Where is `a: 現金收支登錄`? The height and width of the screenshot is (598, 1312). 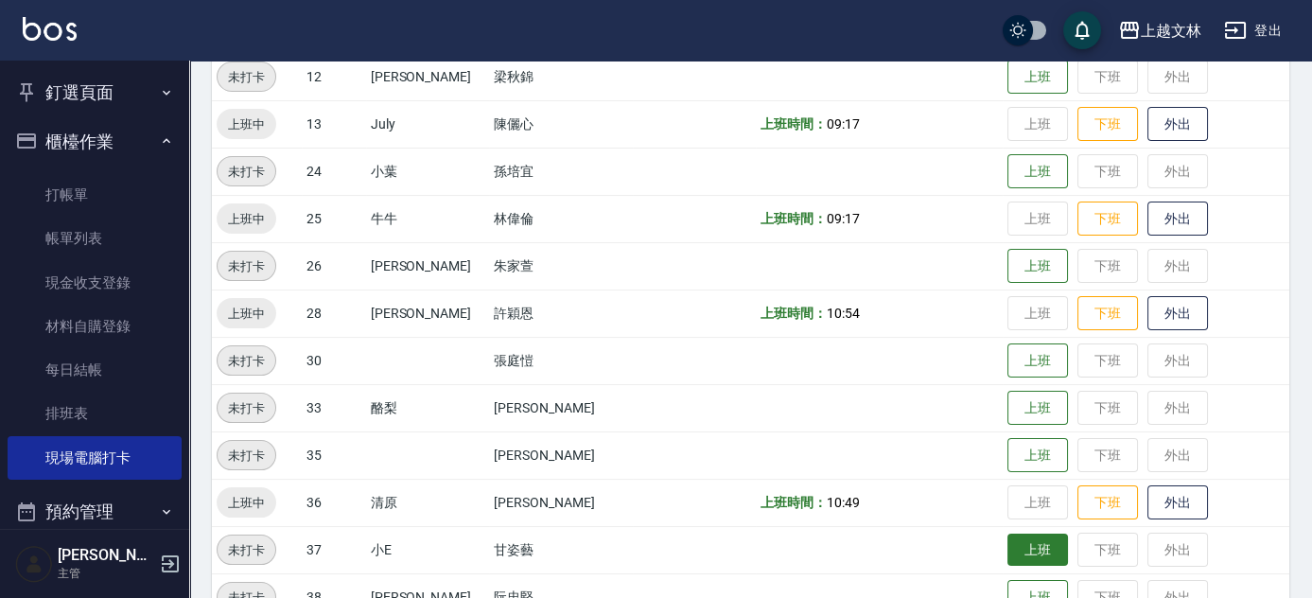 a: 現金收支登錄 is located at coordinates (95, 283).